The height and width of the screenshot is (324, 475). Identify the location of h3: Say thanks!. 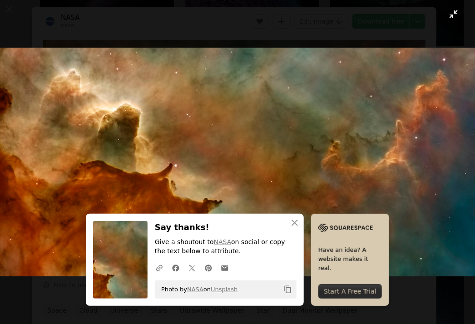
(226, 227).